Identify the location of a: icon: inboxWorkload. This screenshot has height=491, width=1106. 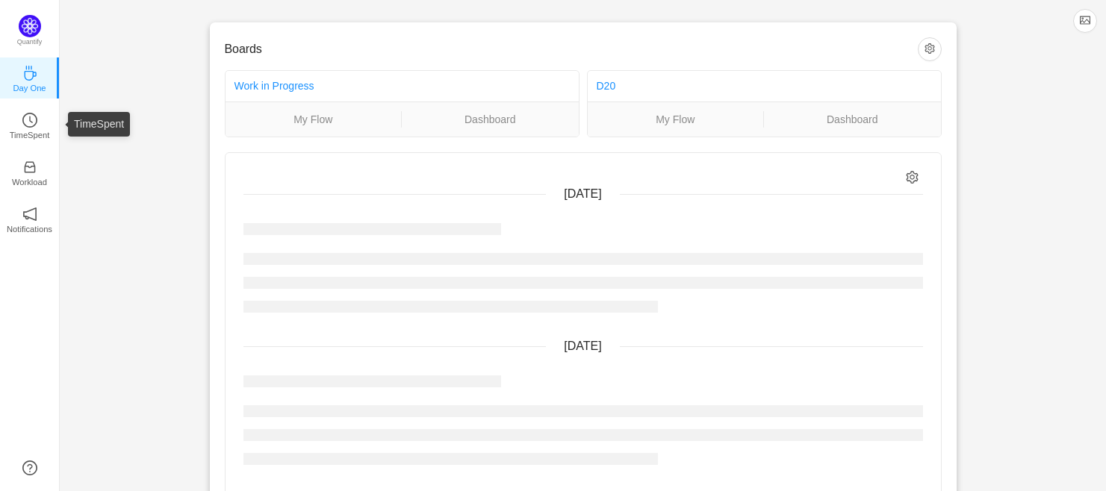
(30, 172).